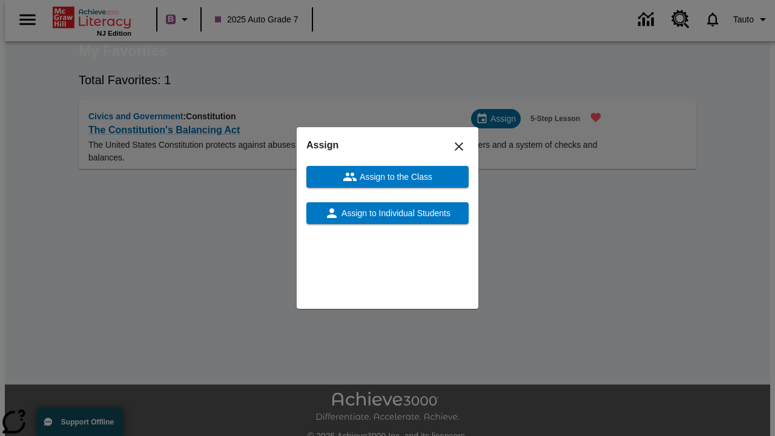 Image resolution: width=775 pixels, height=436 pixels. What do you see at coordinates (387, 145) in the screenshot?
I see `h6: Assign` at bounding box center [387, 145].